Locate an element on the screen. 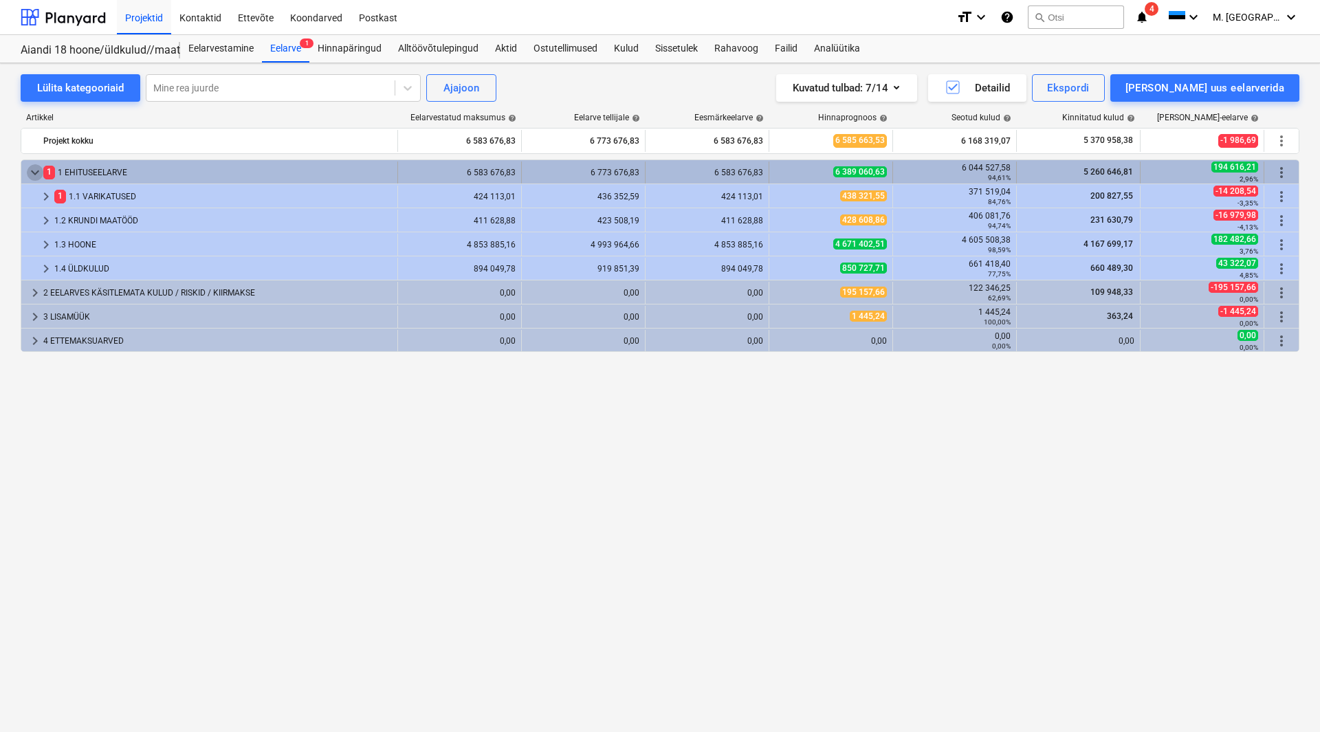 Image resolution: width=1320 pixels, height=732 pixels. span: 428 608,86 is located at coordinates (864, 220).